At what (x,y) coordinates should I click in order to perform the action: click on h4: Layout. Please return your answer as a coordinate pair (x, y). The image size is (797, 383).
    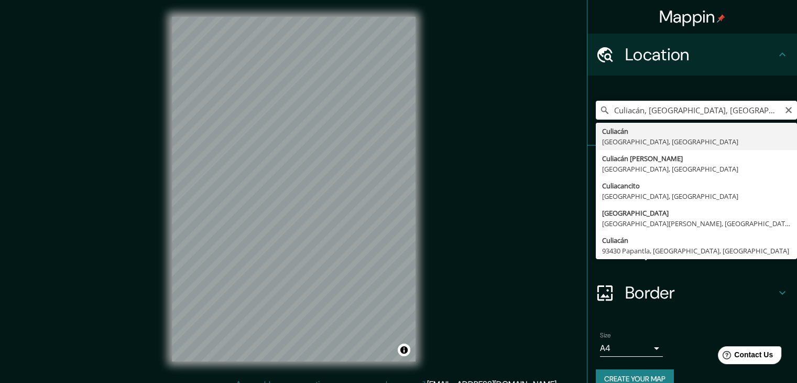
    Looking at the image, I should click on (701, 250).